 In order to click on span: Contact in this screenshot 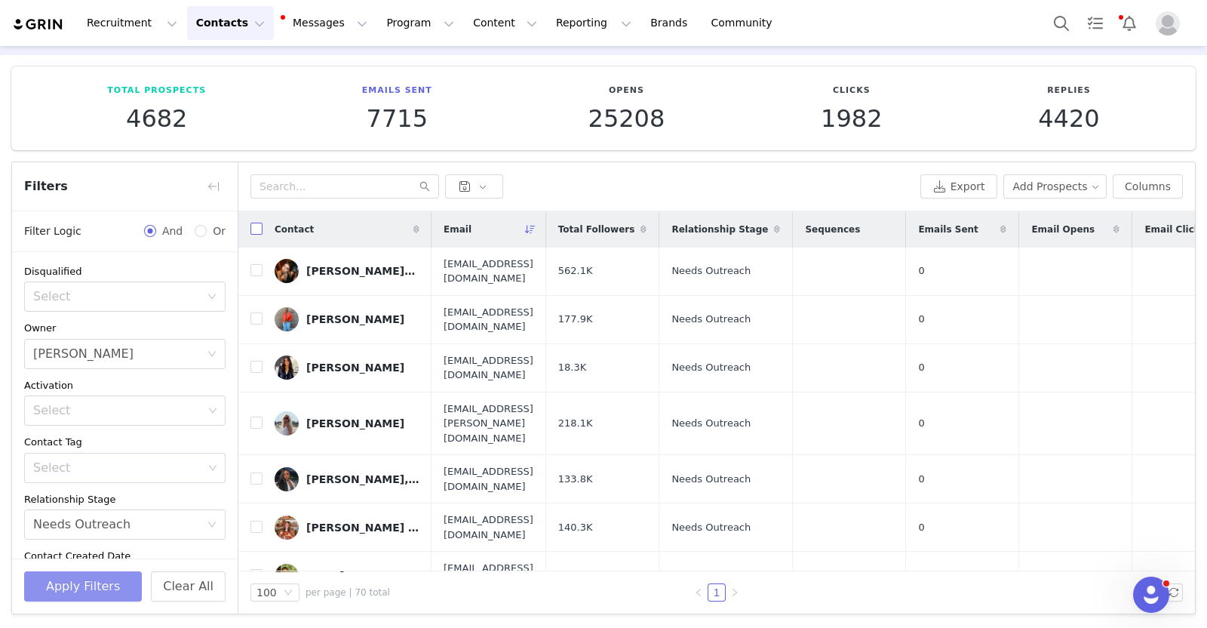, I will do `click(294, 229)`.